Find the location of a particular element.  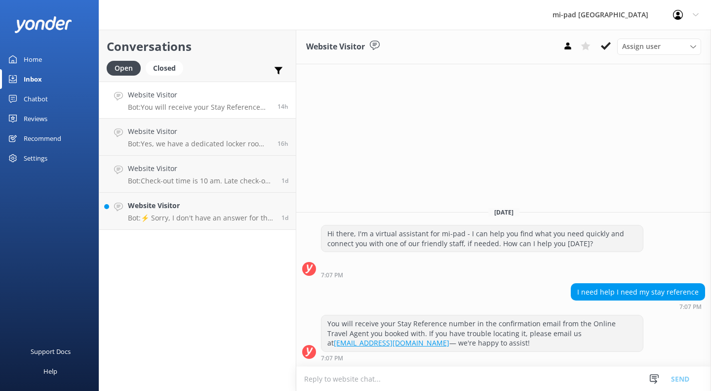

div: Support Docs is located at coordinates (50, 351).